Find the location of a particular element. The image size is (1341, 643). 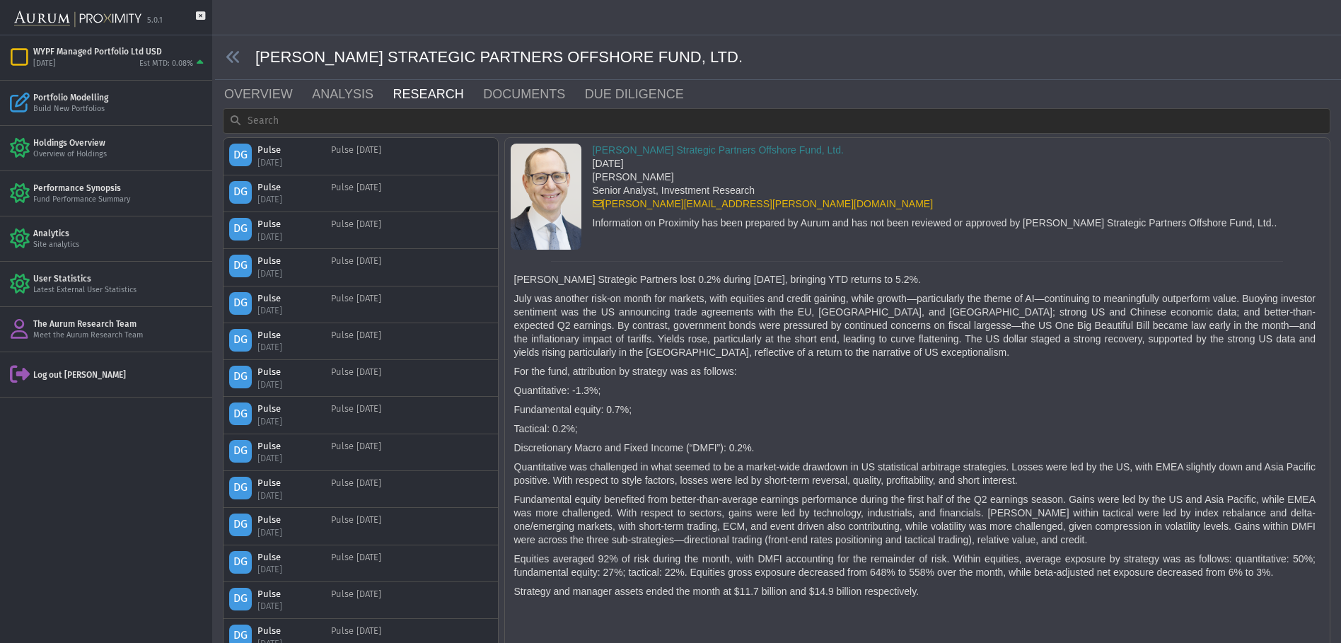

a: DUE DILIGENCE is located at coordinates (643, 94).